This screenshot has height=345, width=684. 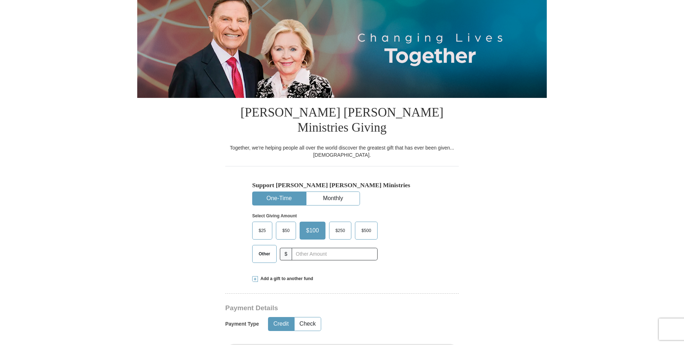 I want to click on button: Monthly, so click(x=333, y=199).